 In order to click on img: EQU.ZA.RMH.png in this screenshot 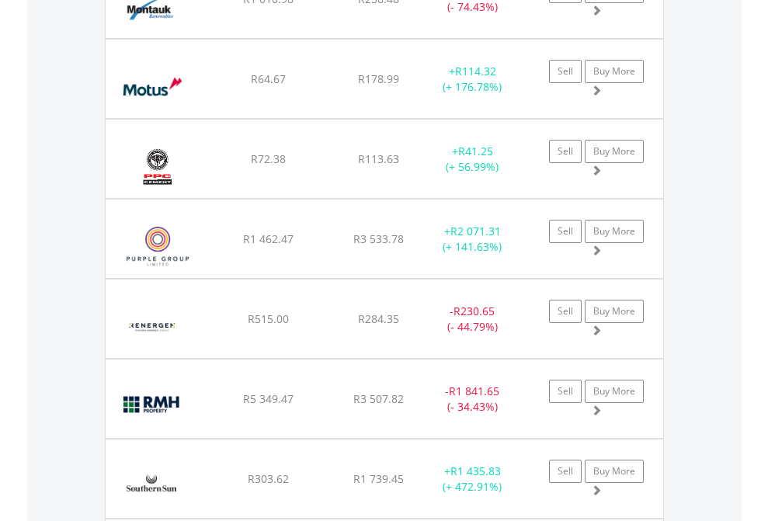, I will do `click(152, 406)`.